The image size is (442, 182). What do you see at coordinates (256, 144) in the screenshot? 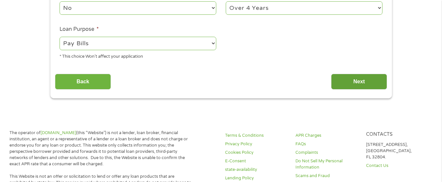
I see `a: Privacy Policy` at bounding box center [256, 144].